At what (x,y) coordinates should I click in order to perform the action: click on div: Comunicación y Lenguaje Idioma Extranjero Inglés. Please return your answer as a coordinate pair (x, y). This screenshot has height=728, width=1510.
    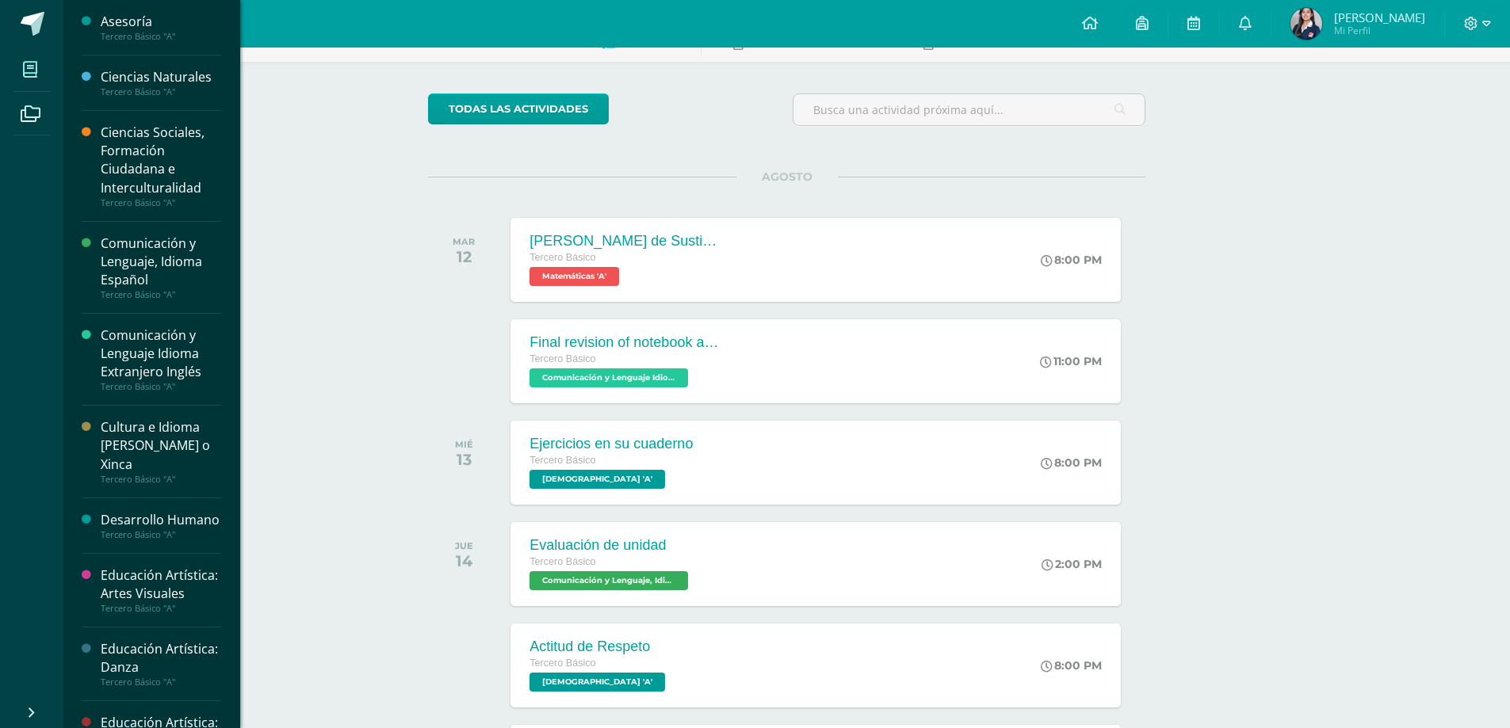
    Looking at the image, I should click on (161, 353).